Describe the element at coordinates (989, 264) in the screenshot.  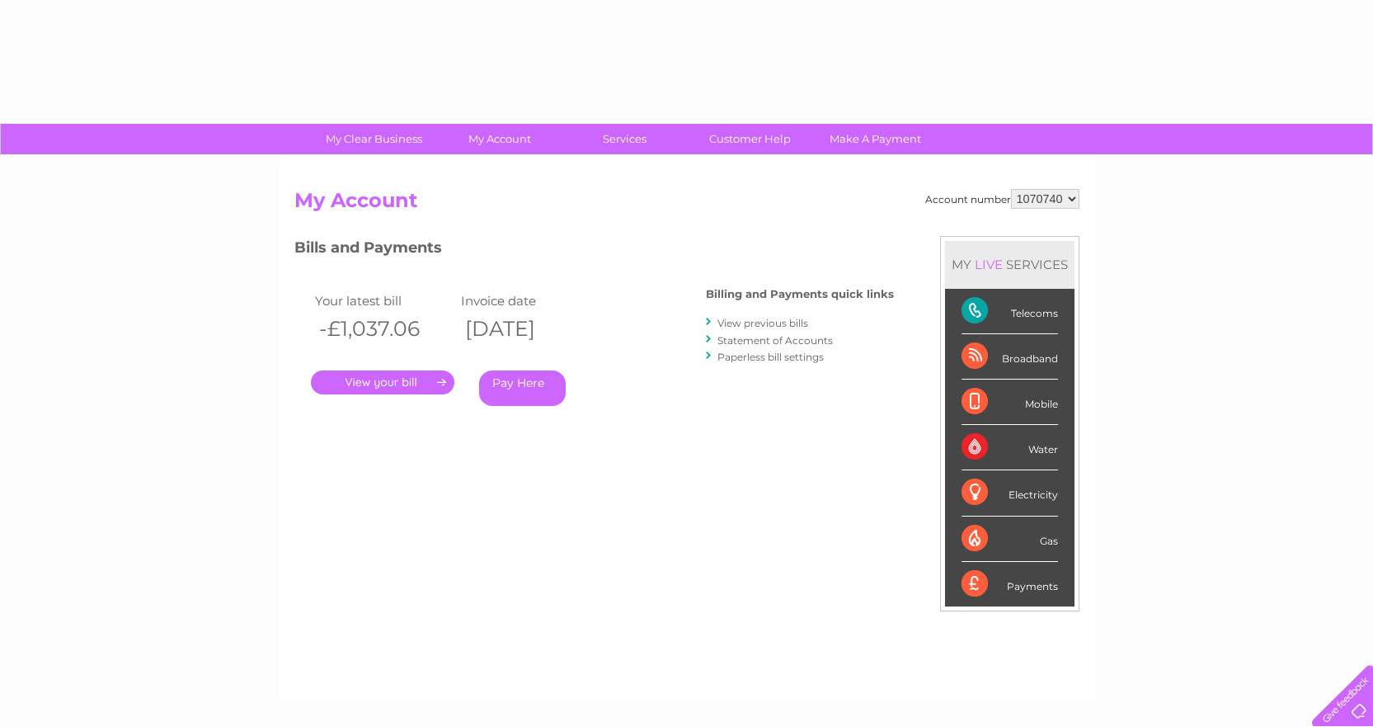
I see `div: LIVE` at that location.